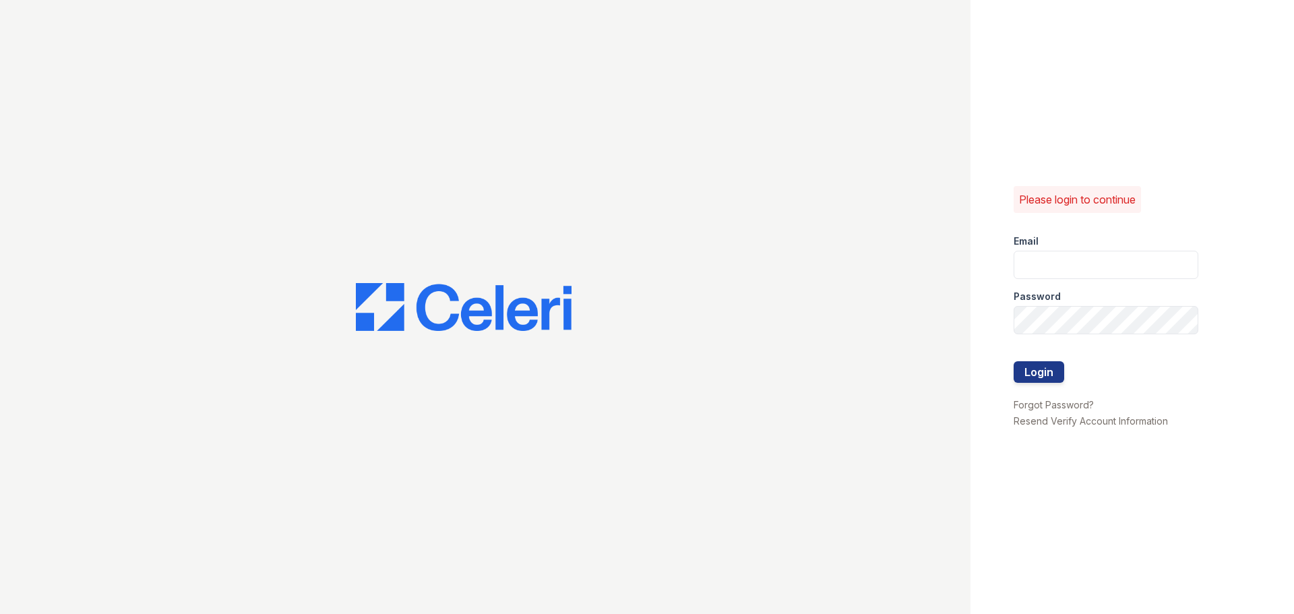 This screenshot has height=614, width=1294. Describe the element at coordinates (1037, 296) in the screenshot. I see `label: Password` at that location.